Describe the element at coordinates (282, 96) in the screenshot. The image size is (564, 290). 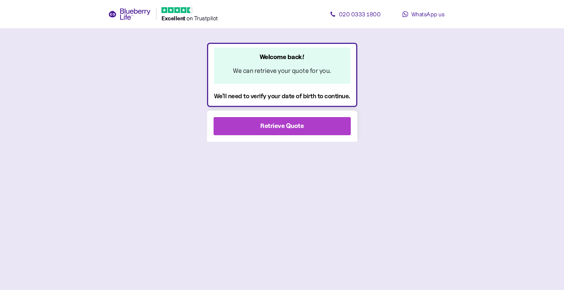
I see `div: We'll need to verify your date of birth to continue.` at that location.